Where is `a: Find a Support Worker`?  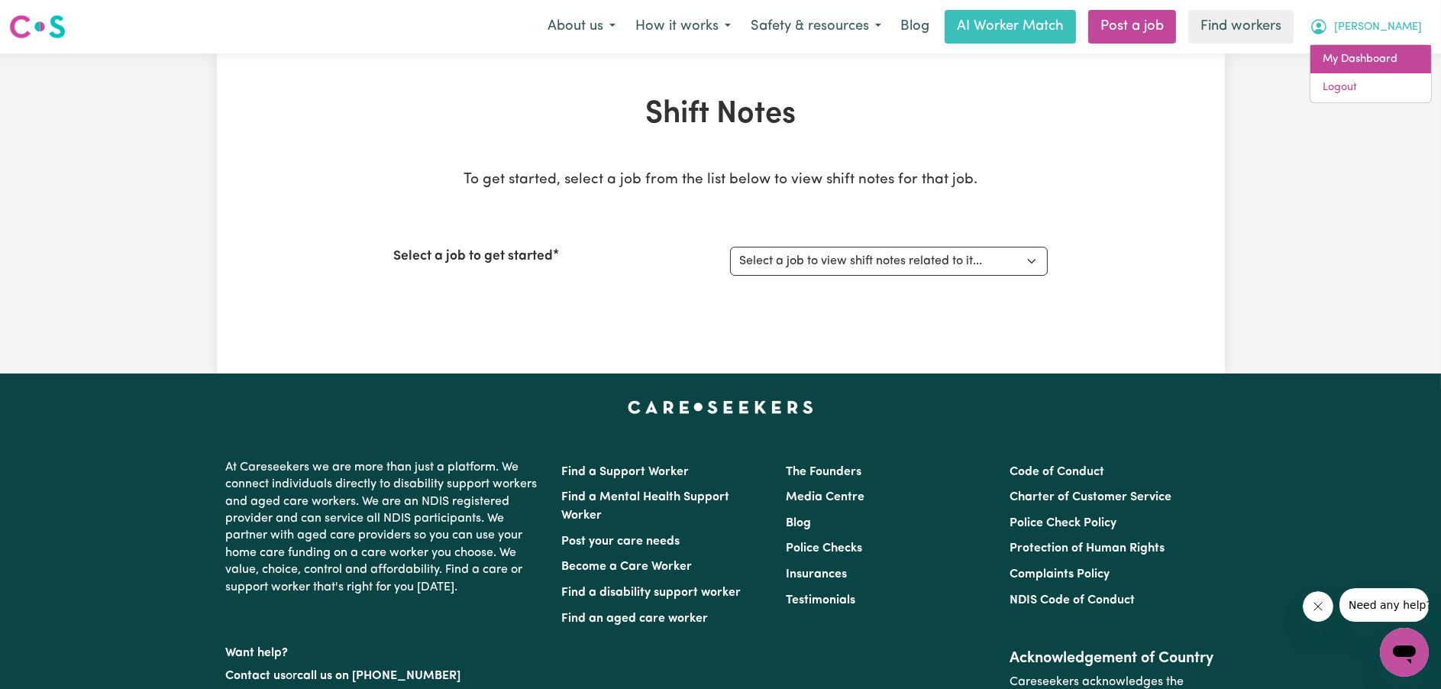 a: Find a Support Worker is located at coordinates (626, 472).